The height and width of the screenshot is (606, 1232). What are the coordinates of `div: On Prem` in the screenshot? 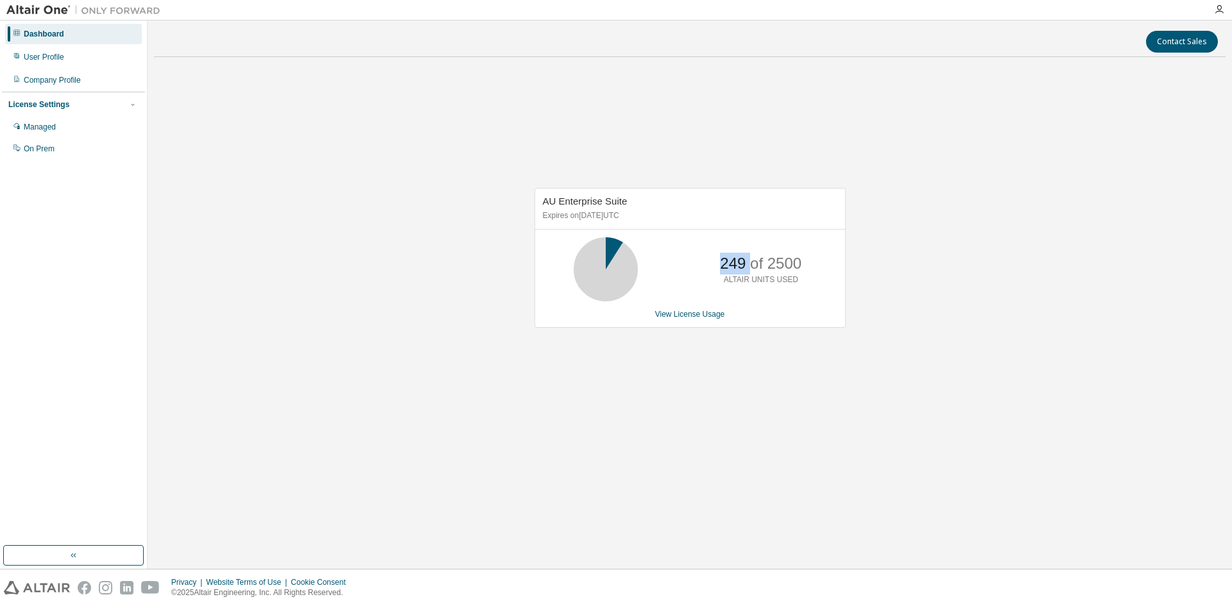 It's located at (39, 149).